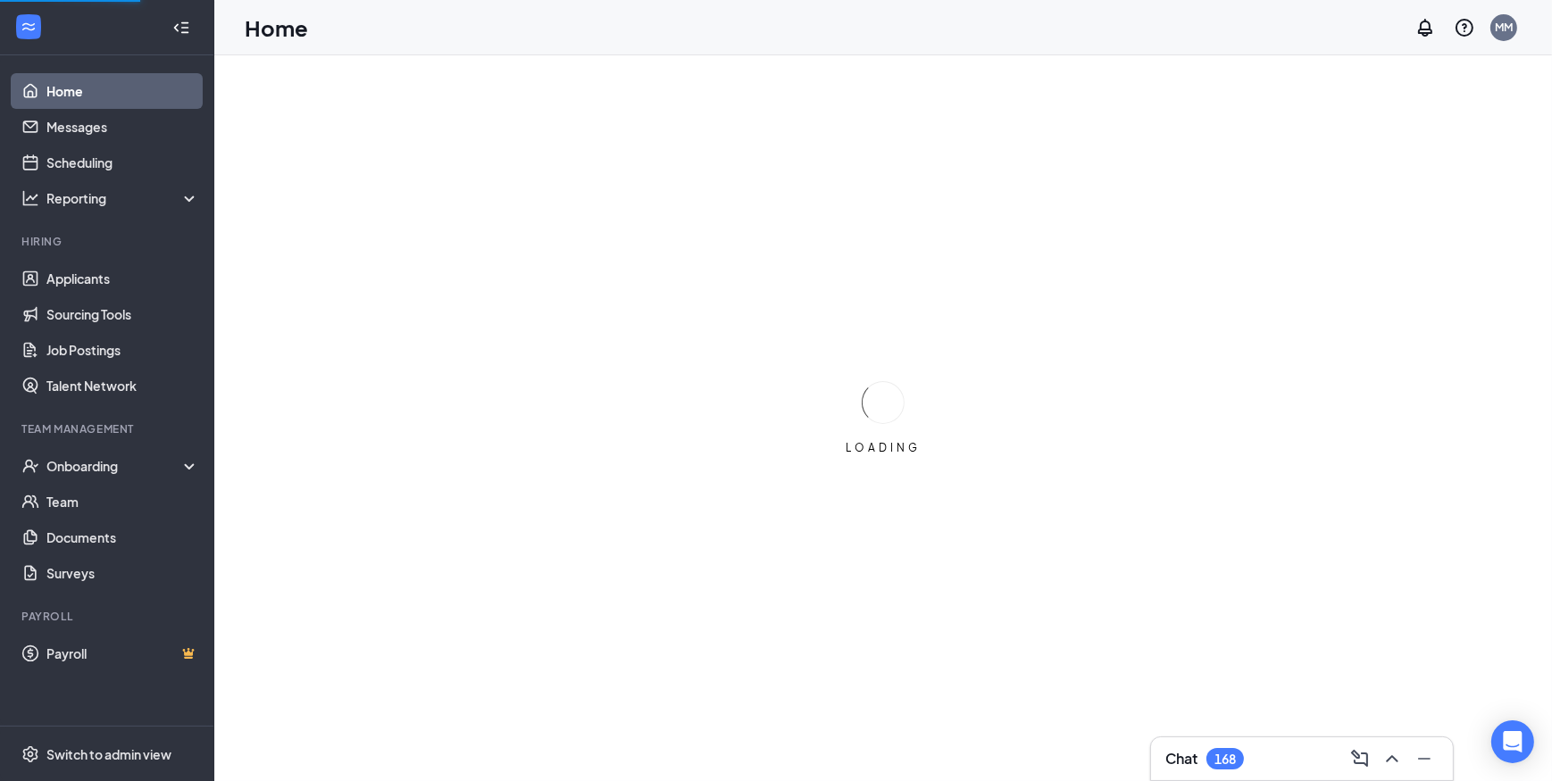 The height and width of the screenshot is (781, 1552). I want to click on div: Team Management, so click(108, 429).